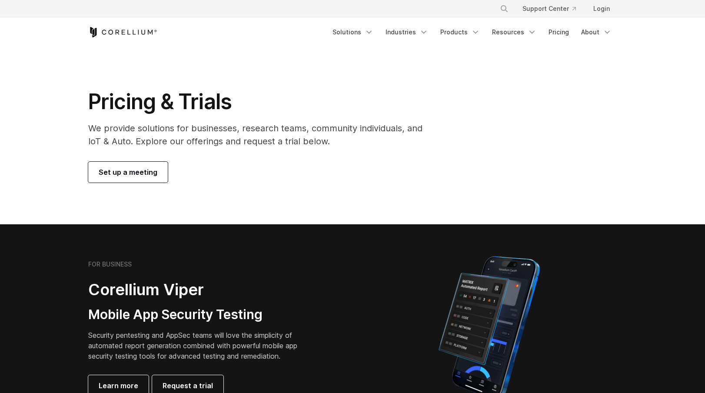  I want to click on a: Products, so click(460, 32).